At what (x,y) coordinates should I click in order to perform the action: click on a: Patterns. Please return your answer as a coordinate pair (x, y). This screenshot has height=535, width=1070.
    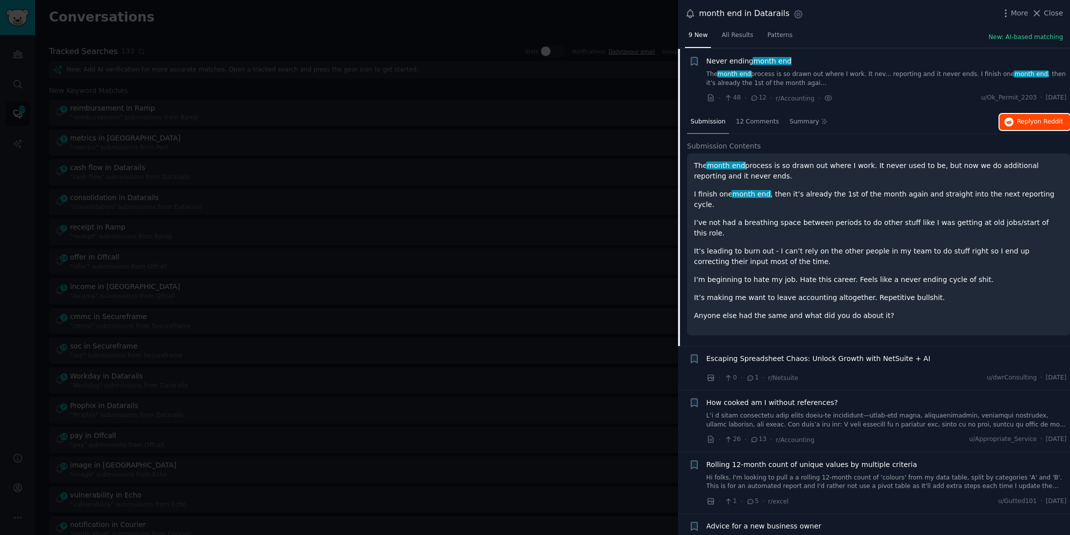
    Looking at the image, I should click on (780, 37).